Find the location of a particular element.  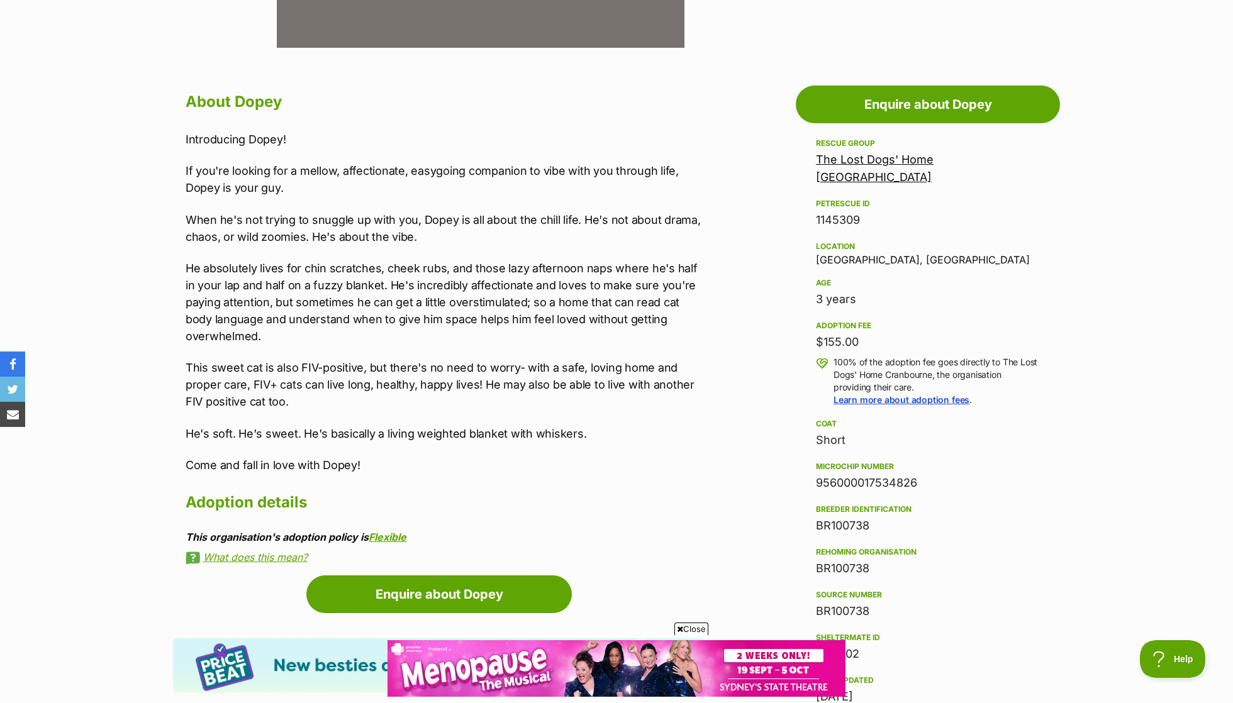

p: Come and fall in love with Dopey! is located at coordinates (445, 465).